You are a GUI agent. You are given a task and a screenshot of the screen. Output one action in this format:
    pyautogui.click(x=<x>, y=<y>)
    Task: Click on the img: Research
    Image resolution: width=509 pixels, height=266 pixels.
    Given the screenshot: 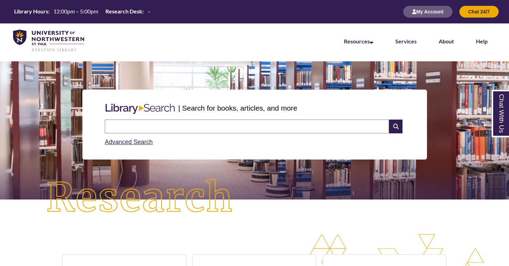 What is the action you would take?
    pyautogui.click(x=140, y=198)
    